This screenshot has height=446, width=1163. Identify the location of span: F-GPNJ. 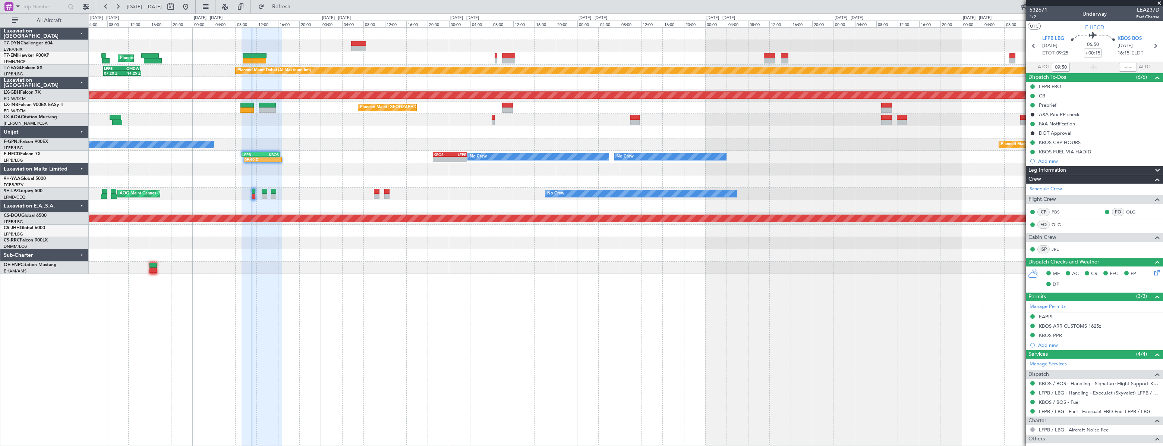
(12, 142).